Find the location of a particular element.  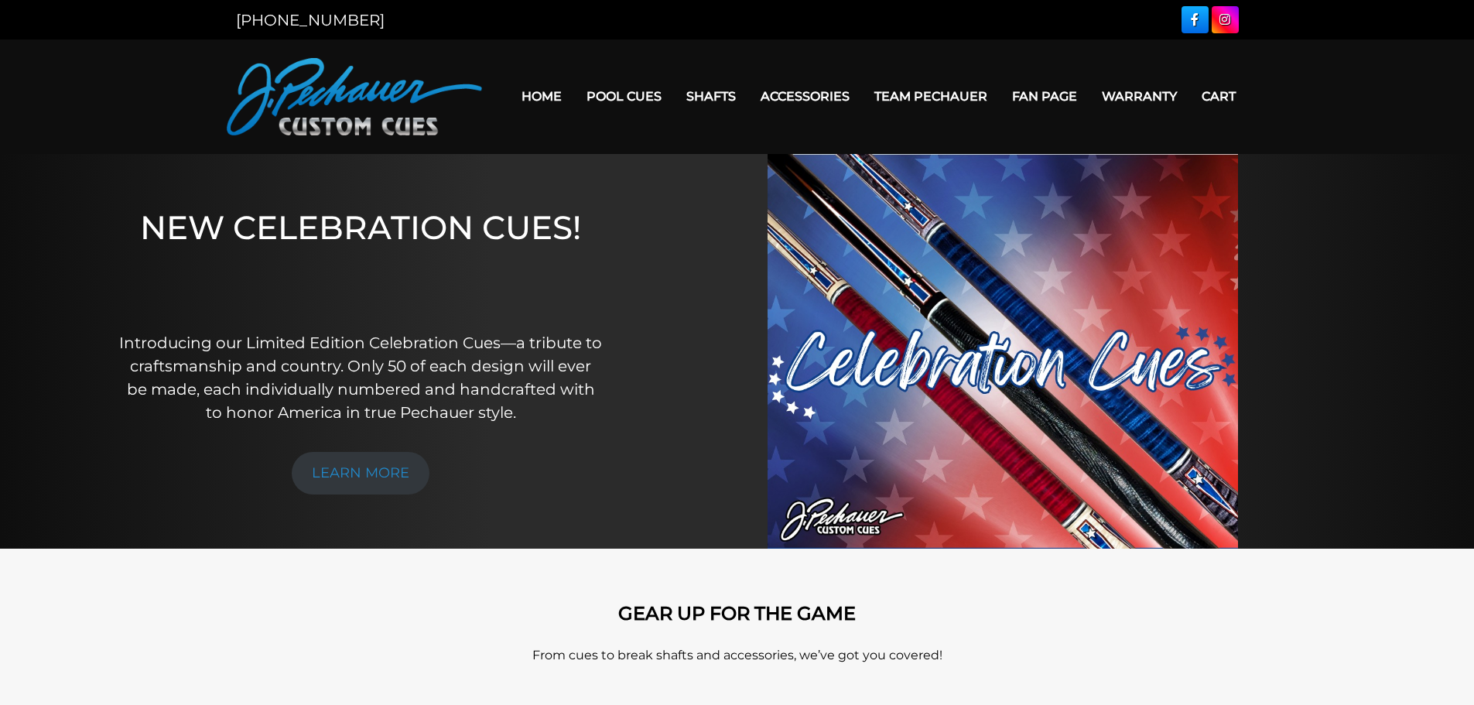

a: Shafts is located at coordinates (711, 96).